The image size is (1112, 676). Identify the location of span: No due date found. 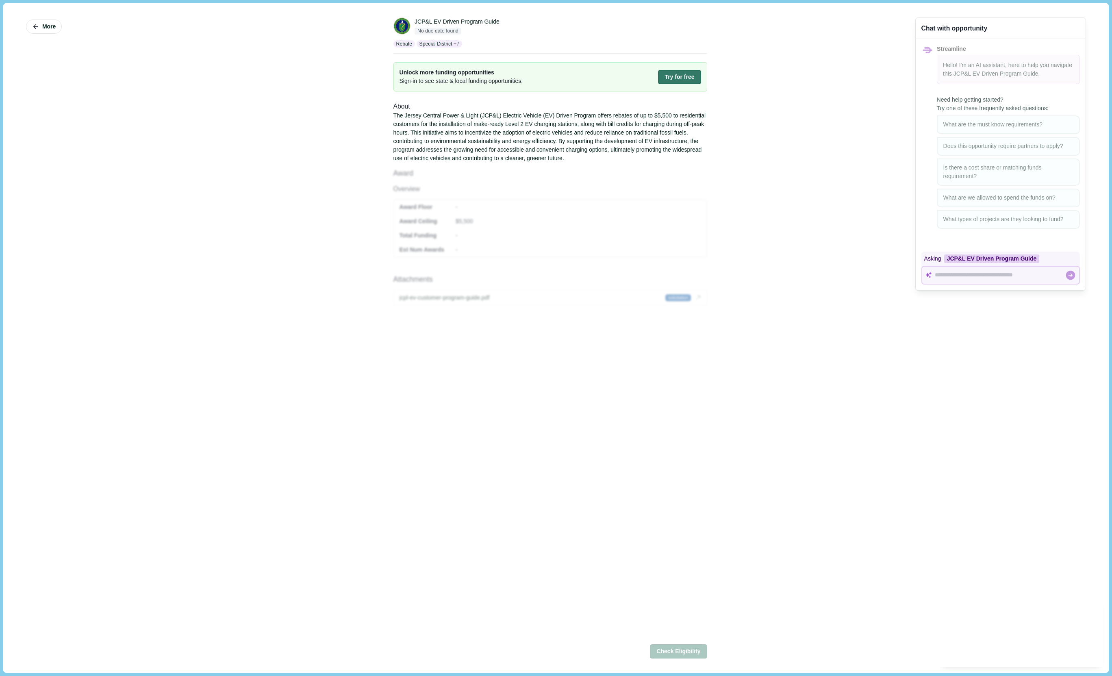
(438, 31).